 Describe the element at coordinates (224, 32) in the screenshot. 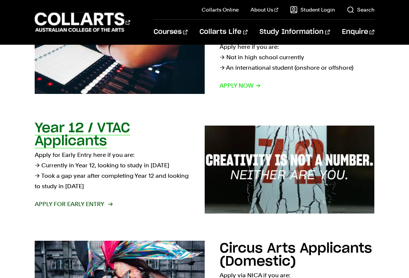

I see `a: Collarts Life` at that location.